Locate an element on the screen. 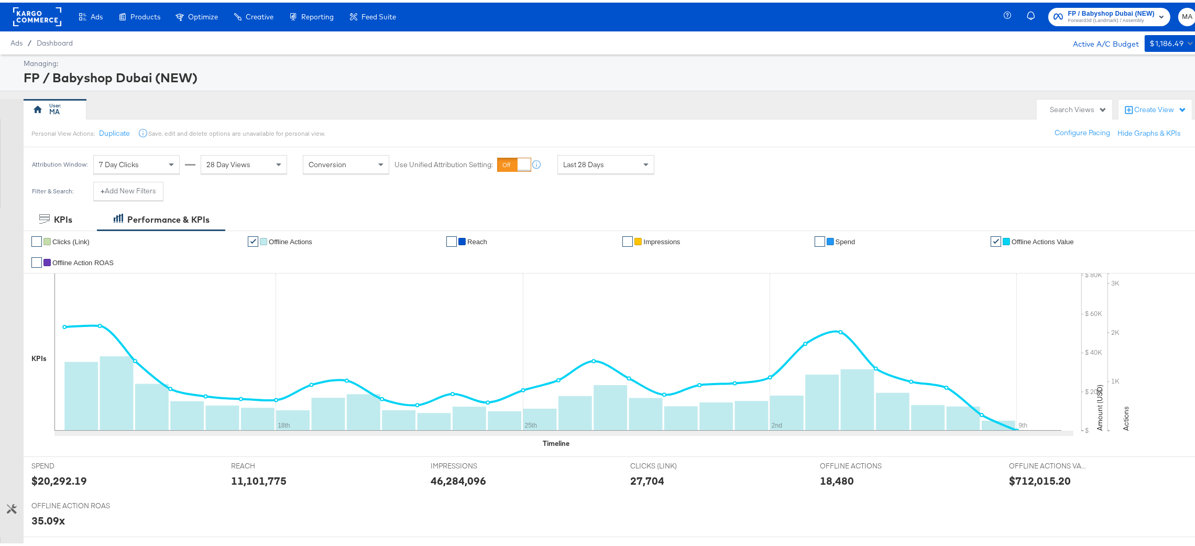 The image size is (1195, 546). span: Dashboard is located at coordinates (55, 40).